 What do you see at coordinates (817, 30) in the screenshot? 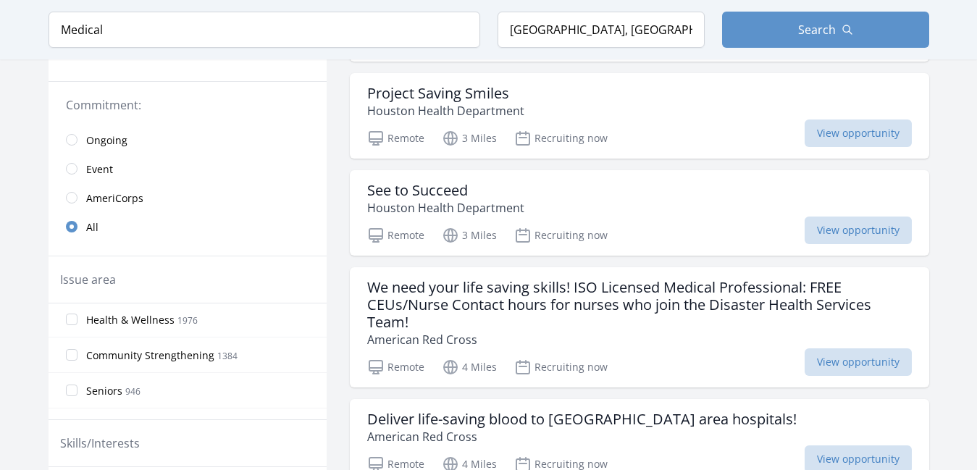
I see `span: Search` at bounding box center [817, 30].